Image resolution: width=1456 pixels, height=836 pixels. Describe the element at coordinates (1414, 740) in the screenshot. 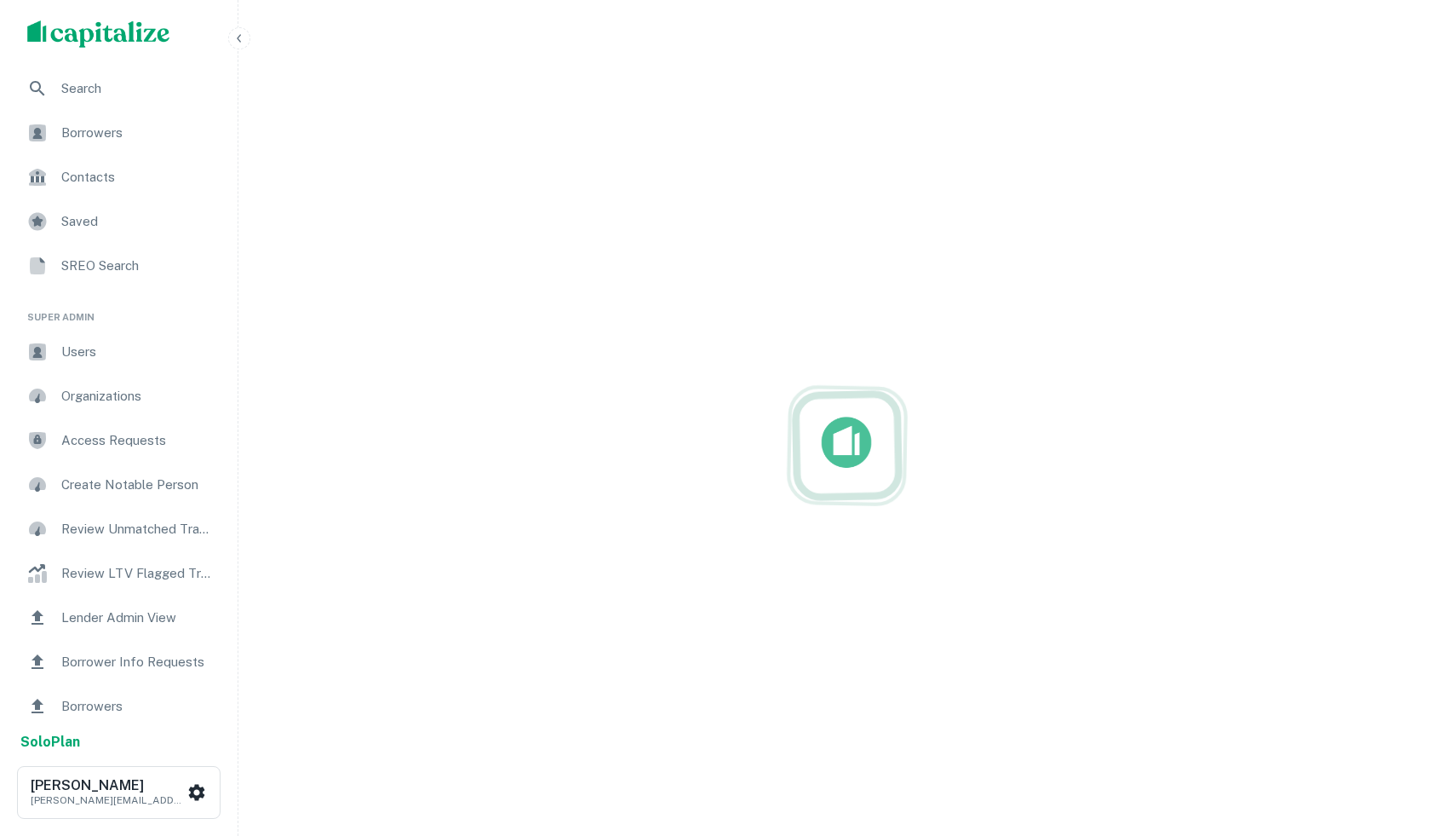

I see `div: Chat Widget` at that location.